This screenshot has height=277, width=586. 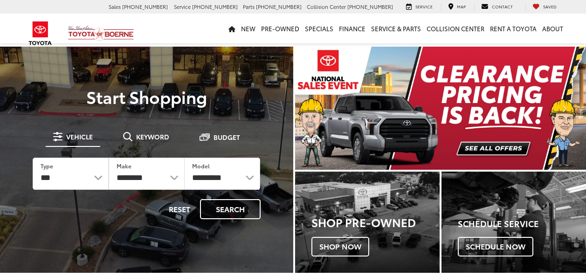 I want to click on a: Service, so click(x=419, y=7).